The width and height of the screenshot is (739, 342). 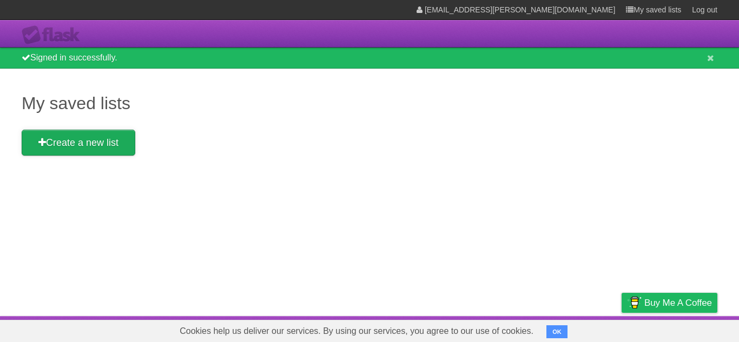 What do you see at coordinates (621, 329) in the screenshot?
I see `a: Privacy` at bounding box center [621, 329].